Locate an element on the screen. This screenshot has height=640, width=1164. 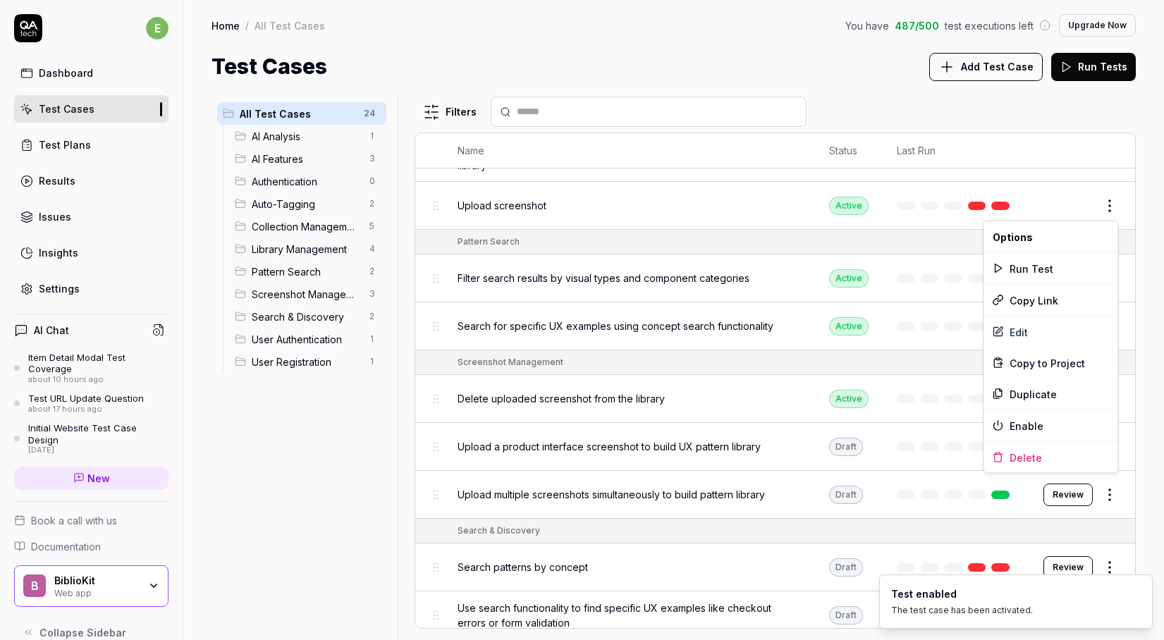
div: Enable is located at coordinates (1051, 426).